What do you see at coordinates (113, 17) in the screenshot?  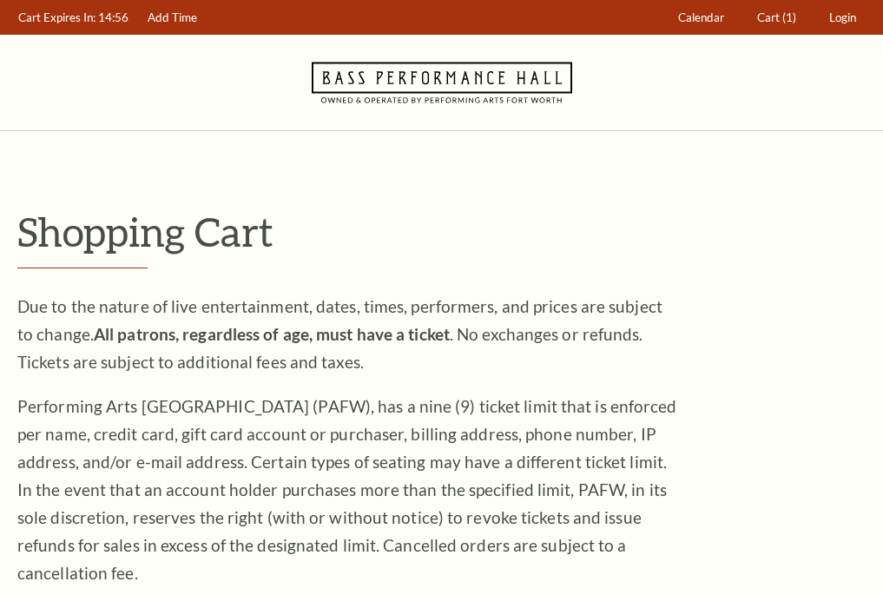 I see `span: 14:56` at bounding box center [113, 17].